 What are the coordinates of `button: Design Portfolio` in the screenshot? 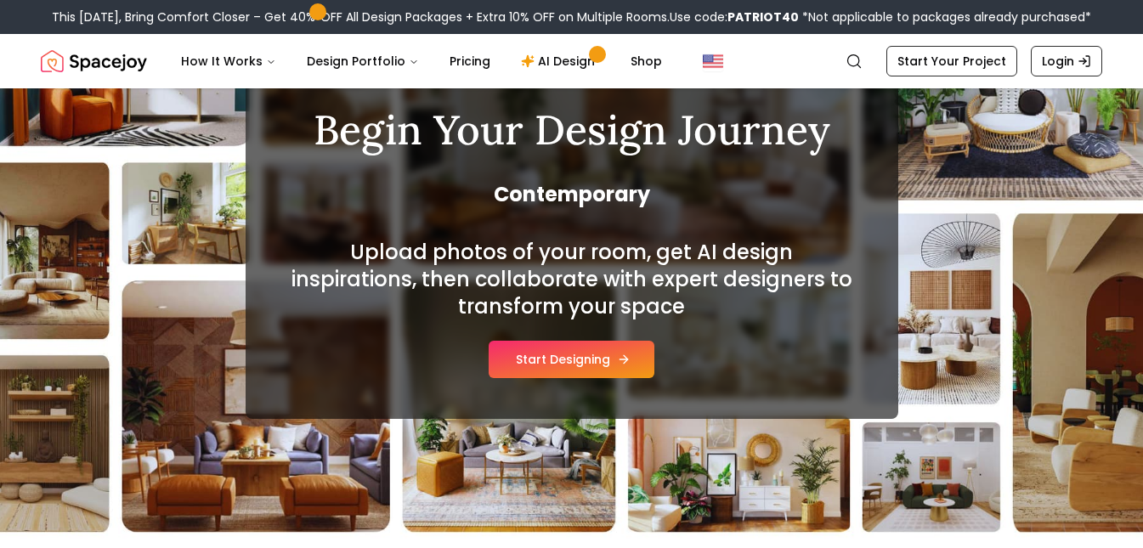 It's located at (363, 61).